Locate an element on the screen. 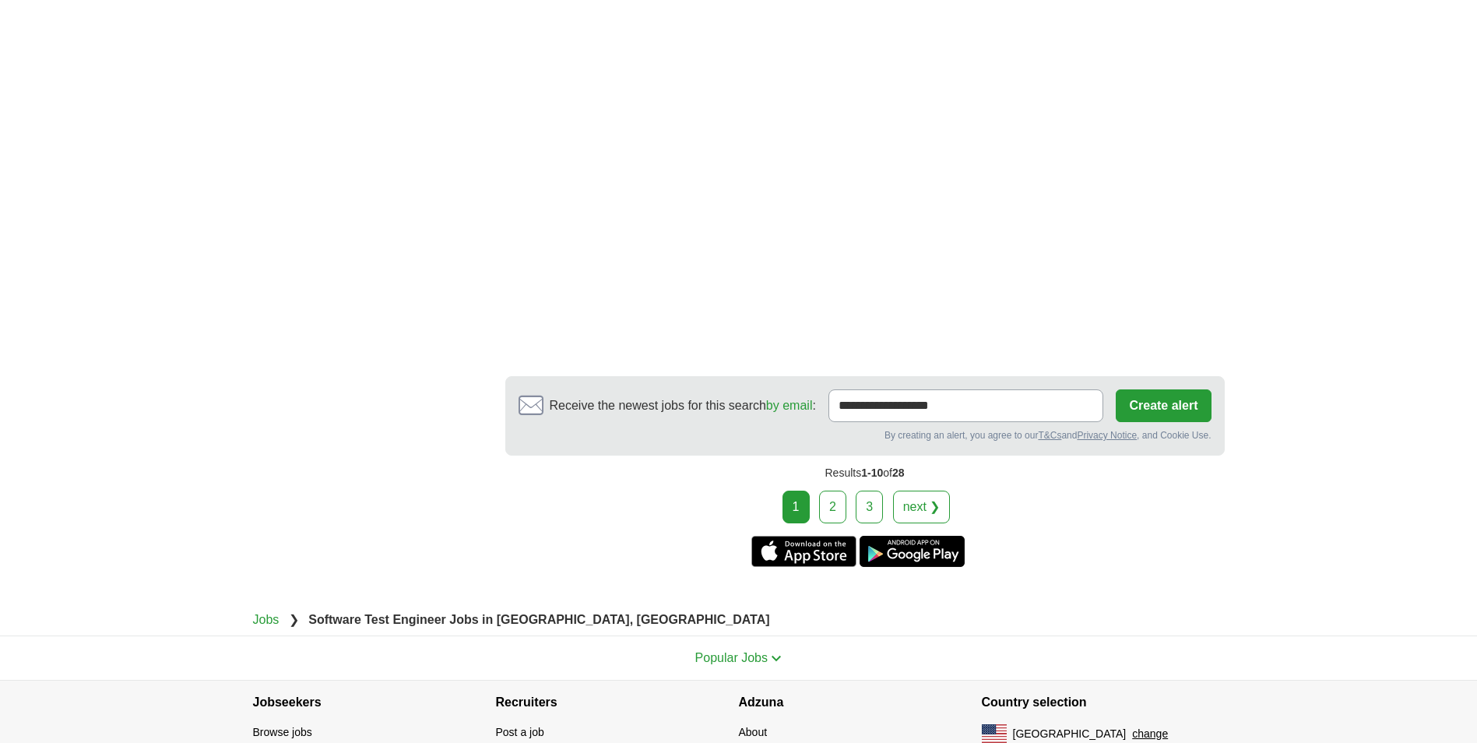 This screenshot has width=1477, height=743. a: About is located at coordinates (753, 732).